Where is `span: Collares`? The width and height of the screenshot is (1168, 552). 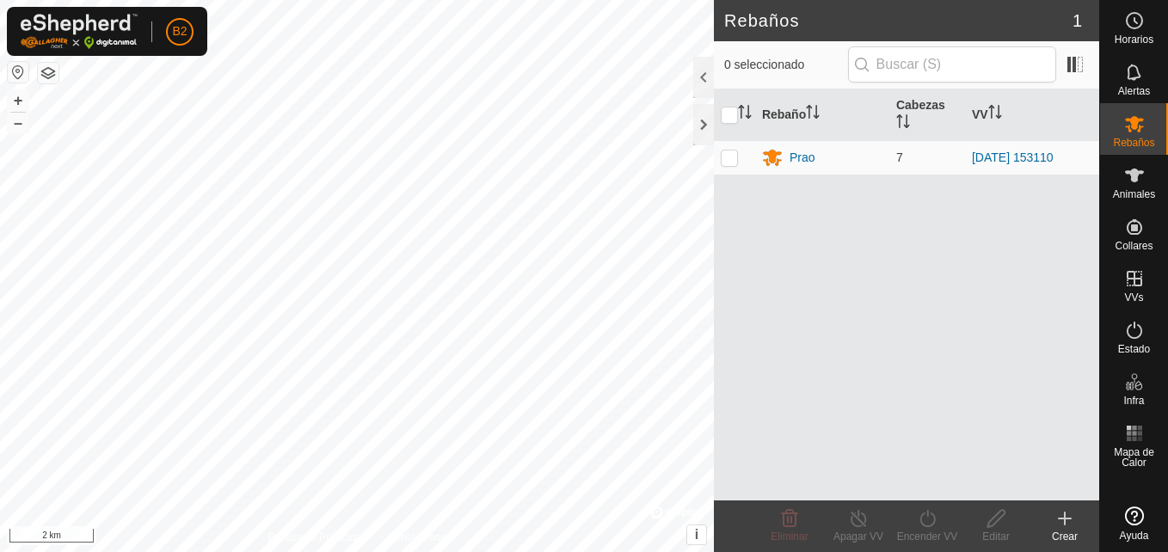 span: Collares is located at coordinates (1134, 246).